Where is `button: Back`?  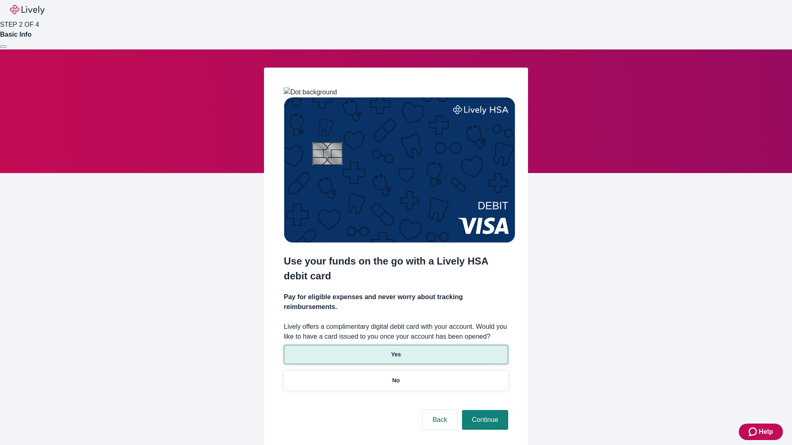
button: Back is located at coordinates (440, 420).